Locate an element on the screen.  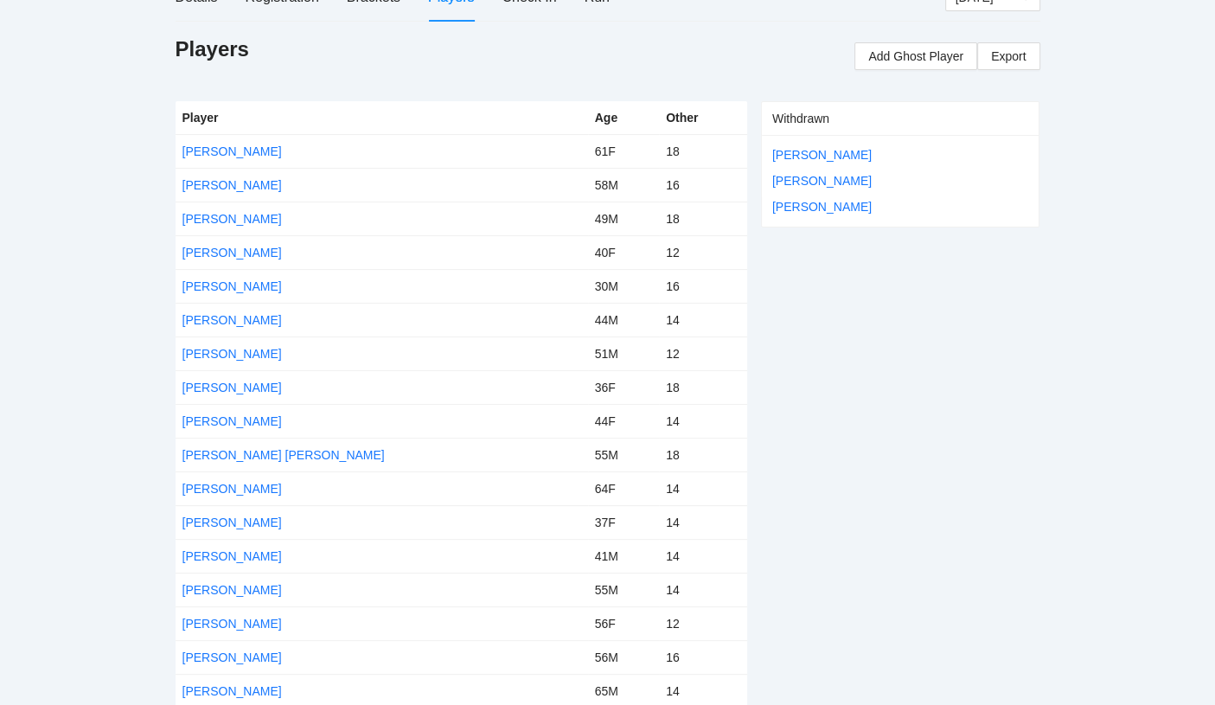
a: Export is located at coordinates (1008, 56).